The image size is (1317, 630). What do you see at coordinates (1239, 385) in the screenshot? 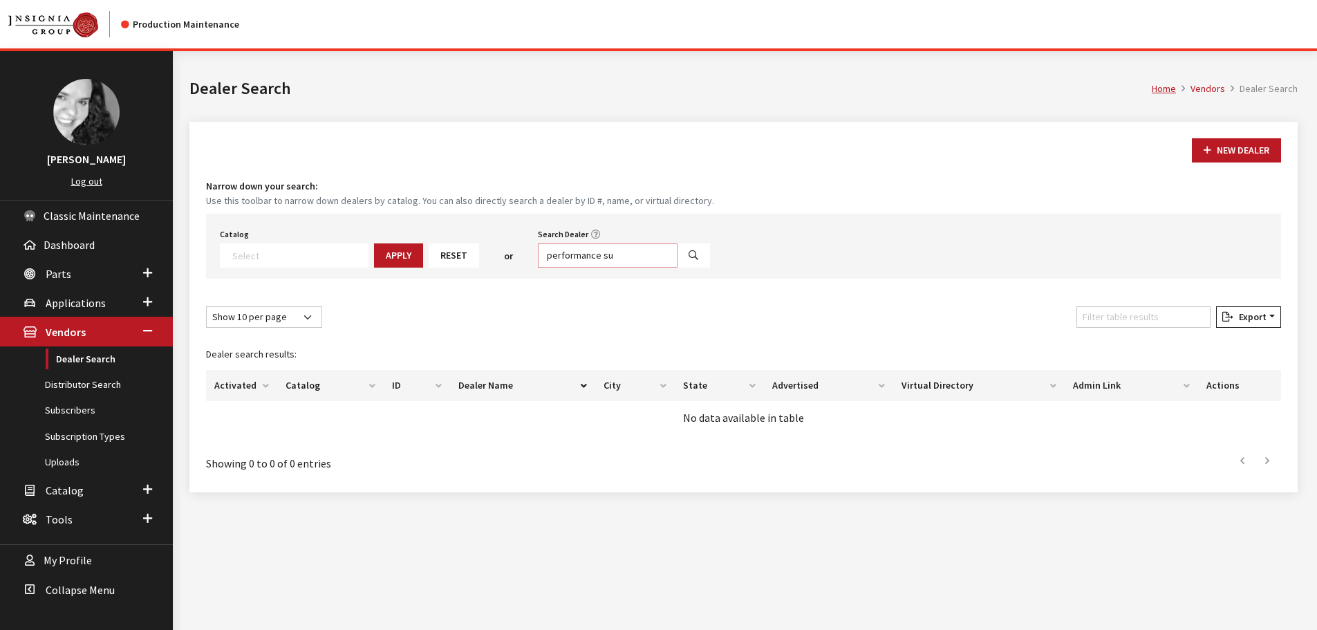
I see `th: Actions` at bounding box center [1239, 385].